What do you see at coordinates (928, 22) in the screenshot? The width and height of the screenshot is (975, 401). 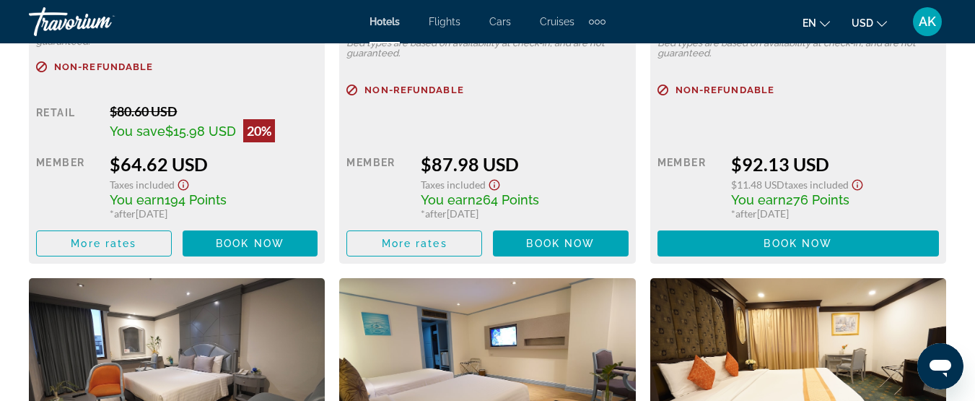 I see `span: AK` at bounding box center [928, 22].